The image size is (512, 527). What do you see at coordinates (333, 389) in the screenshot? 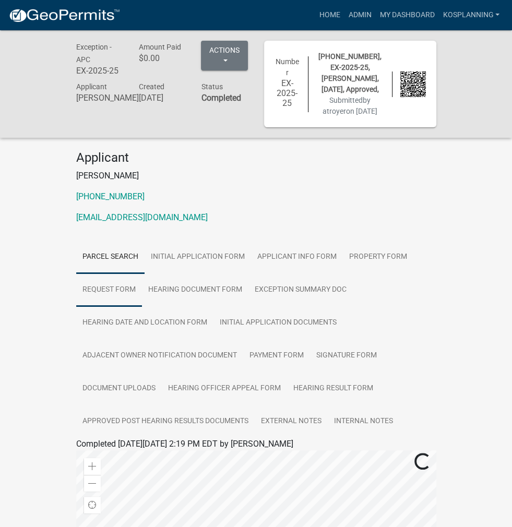
I see `a: Hearing Result Form` at bounding box center [333, 389].